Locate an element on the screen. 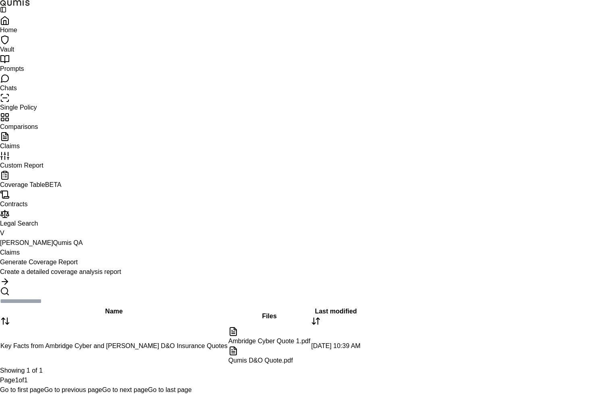 The height and width of the screenshot is (394, 593). span: Go to previous page is located at coordinates (73, 390).